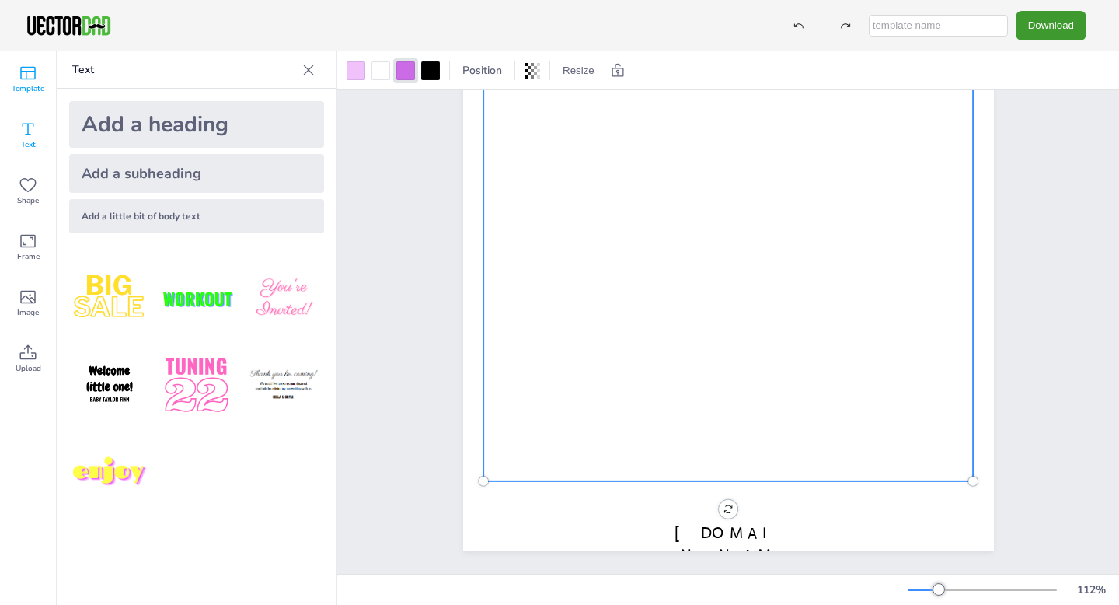 Image resolution: width=1119 pixels, height=605 pixels. I want to click on img: GNLDUe7.png, so click(110, 386).